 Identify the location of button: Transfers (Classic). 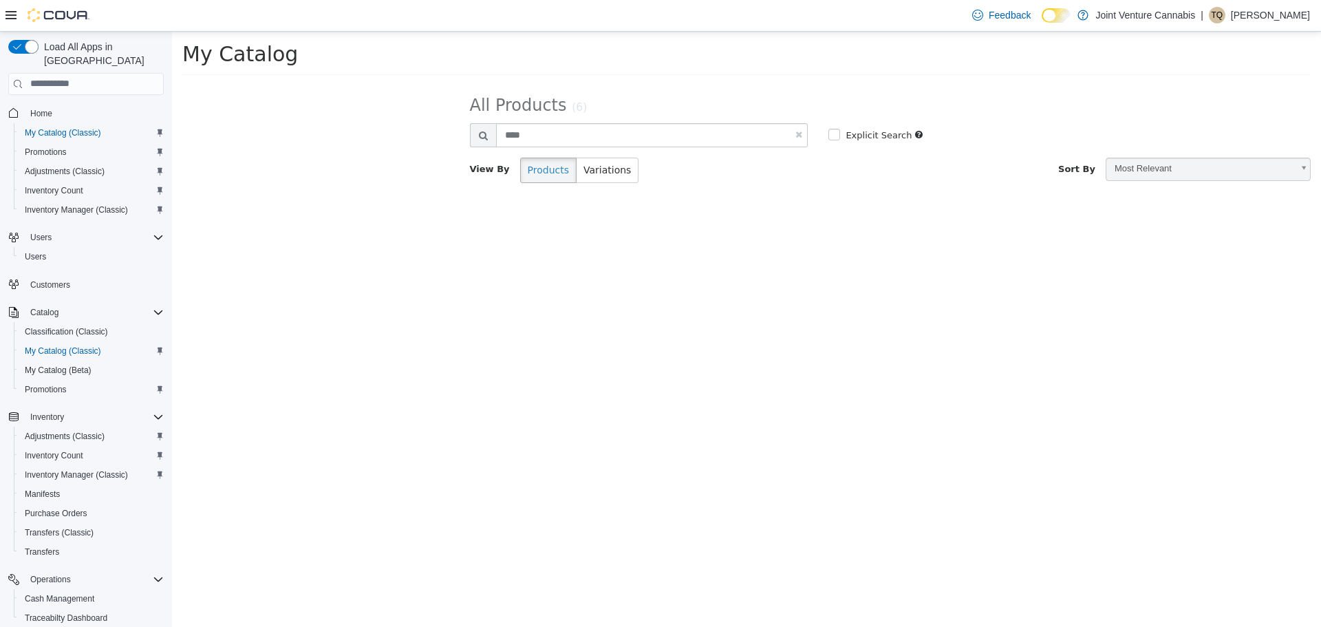
(92, 533).